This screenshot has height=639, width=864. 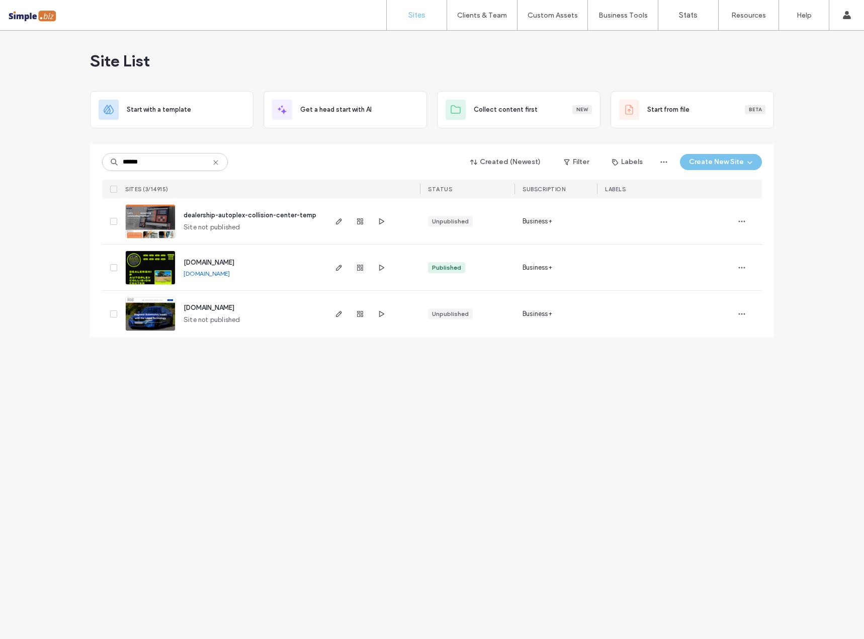 I want to click on span: Get a head start with AI, so click(x=336, y=110).